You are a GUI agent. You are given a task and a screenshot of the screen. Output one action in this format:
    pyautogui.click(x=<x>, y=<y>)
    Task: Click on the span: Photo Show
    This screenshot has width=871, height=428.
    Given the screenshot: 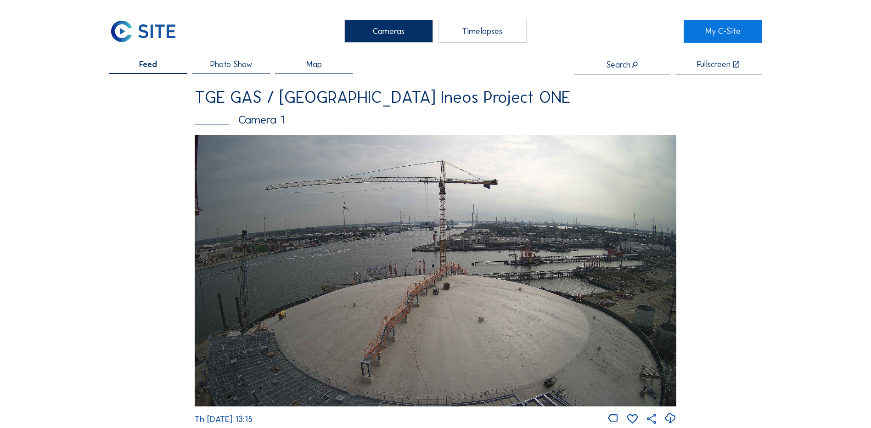 What is the action you would take?
    pyautogui.click(x=231, y=64)
    